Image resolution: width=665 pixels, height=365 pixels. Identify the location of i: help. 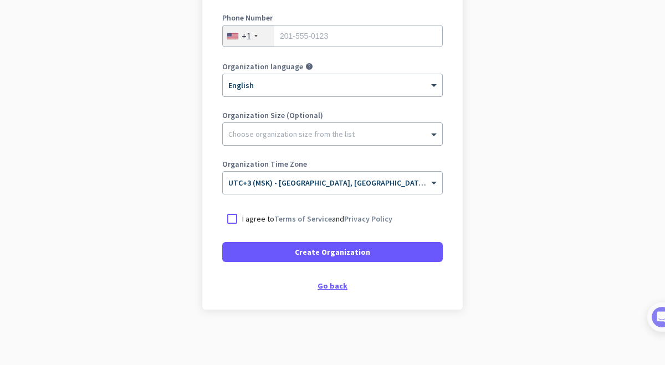
(309, 66).